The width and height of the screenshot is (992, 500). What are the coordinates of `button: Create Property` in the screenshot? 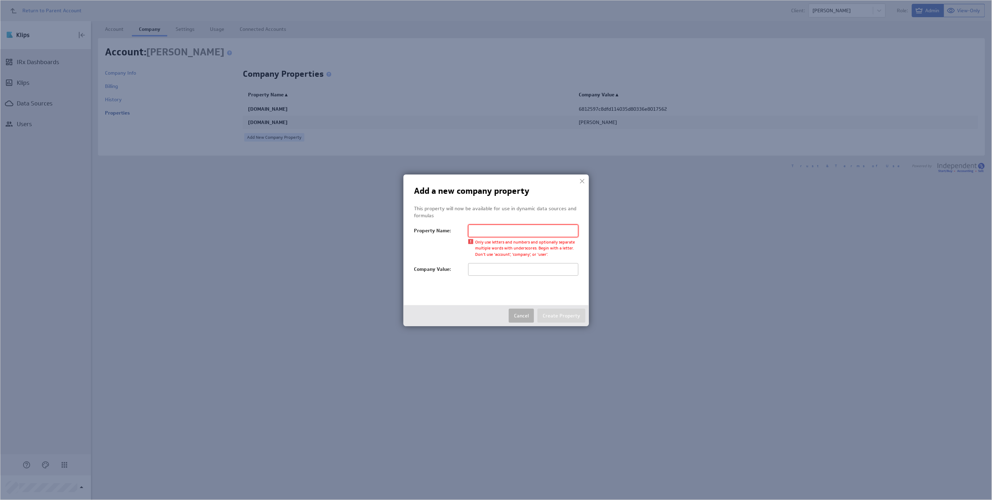 It's located at (561, 315).